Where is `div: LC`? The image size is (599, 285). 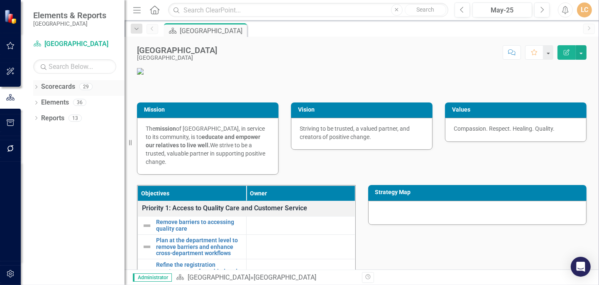 div: LC is located at coordinates (585, 10).